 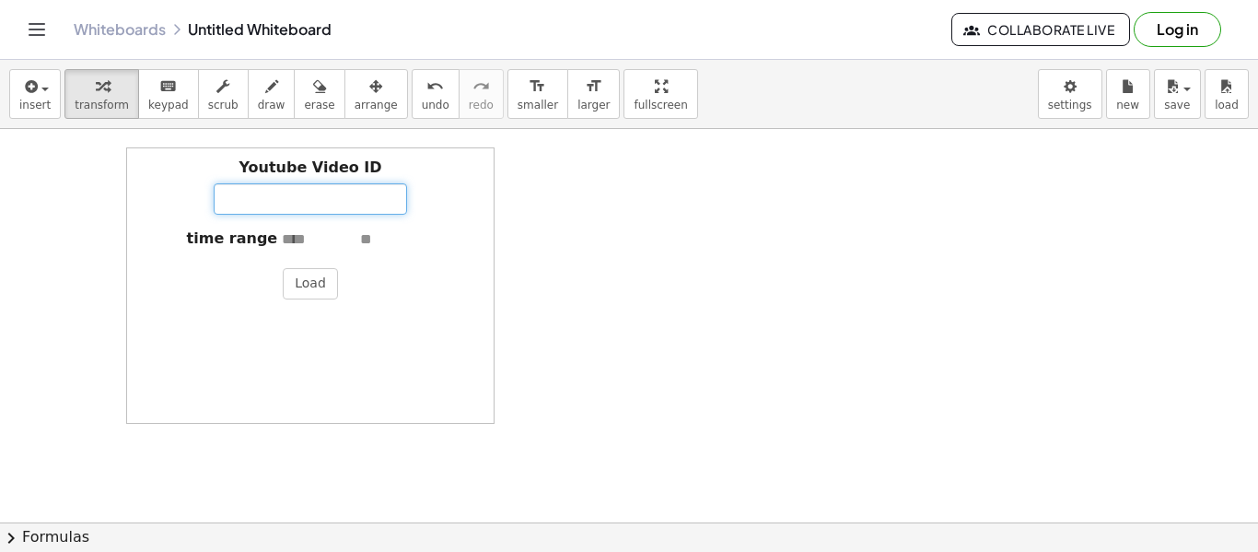 I want to click on span: undo, so click(x=436, y=105).